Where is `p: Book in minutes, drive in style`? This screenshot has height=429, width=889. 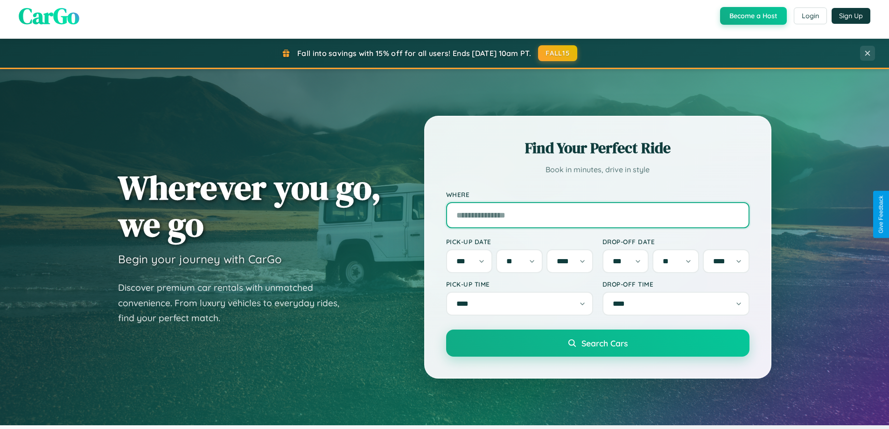 p: Book in minutes, drive in style is located at coordinates (598, 169).